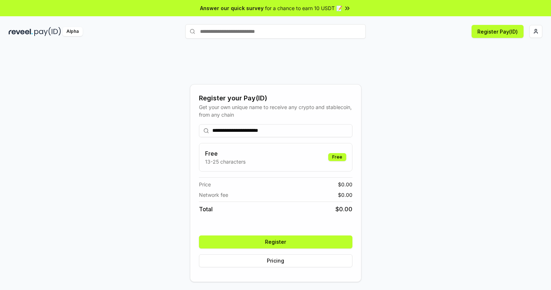  What do you see at coordinates (206, 209) in the screenshot?
I see `span: Total` at bounding box center [206, 209].